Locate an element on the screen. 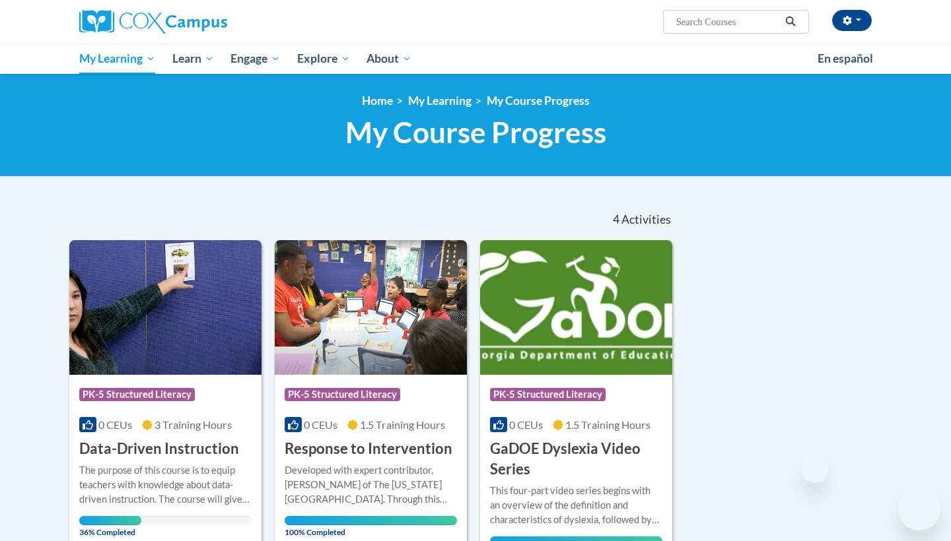 Image resolution: width=951 pixels, height=541 pixels. a: Engage is located at coordinates (255, 59).